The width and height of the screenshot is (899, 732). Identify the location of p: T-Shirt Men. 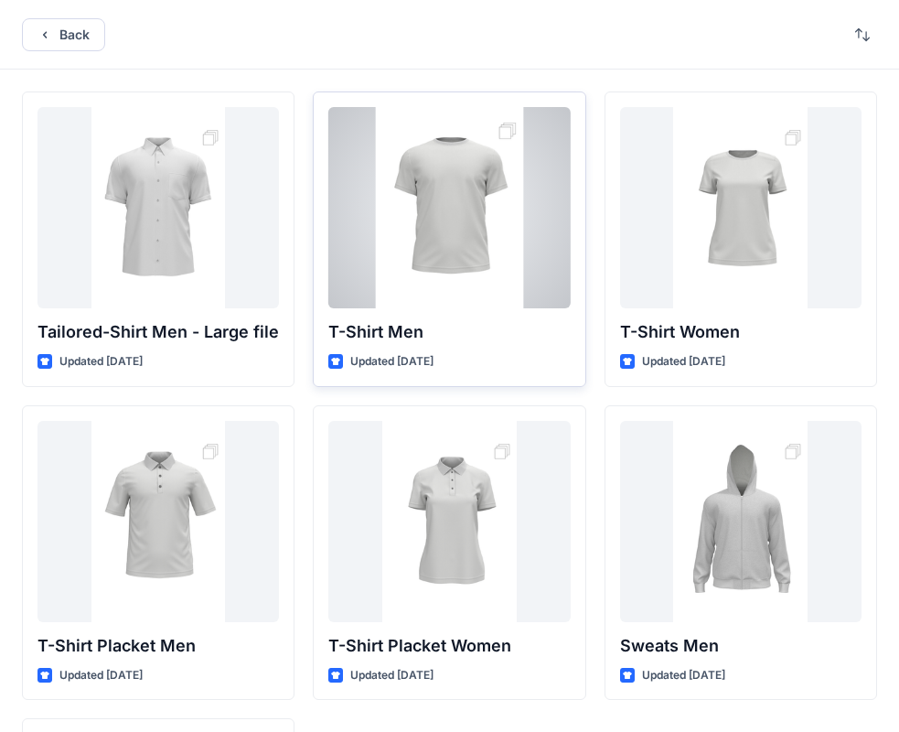
(449, 332).